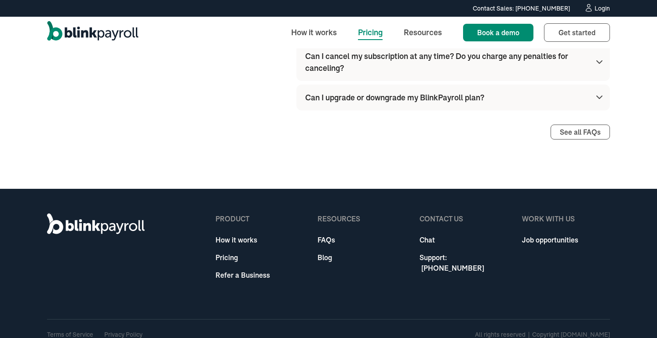 The width and height of the screenshot is (657, 338). Describe the element at coordinates (596, 8) in the screenshot. I see `a: Login` at that location.